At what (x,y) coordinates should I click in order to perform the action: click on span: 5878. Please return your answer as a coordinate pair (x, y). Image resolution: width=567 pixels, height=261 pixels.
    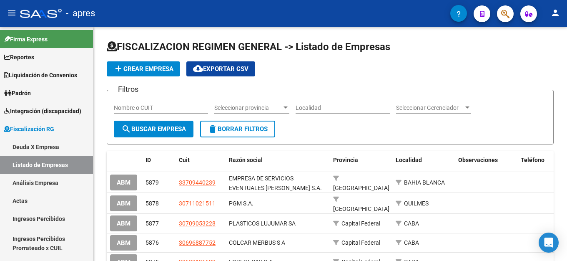
    Looking at the image, I should click on (152, 203).